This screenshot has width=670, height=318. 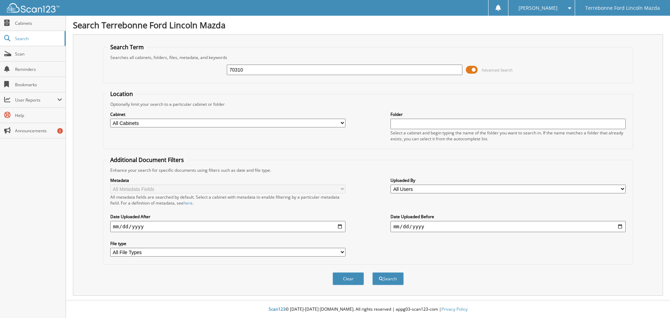 I want to click on label: Folder, so click(x=508, y=114).